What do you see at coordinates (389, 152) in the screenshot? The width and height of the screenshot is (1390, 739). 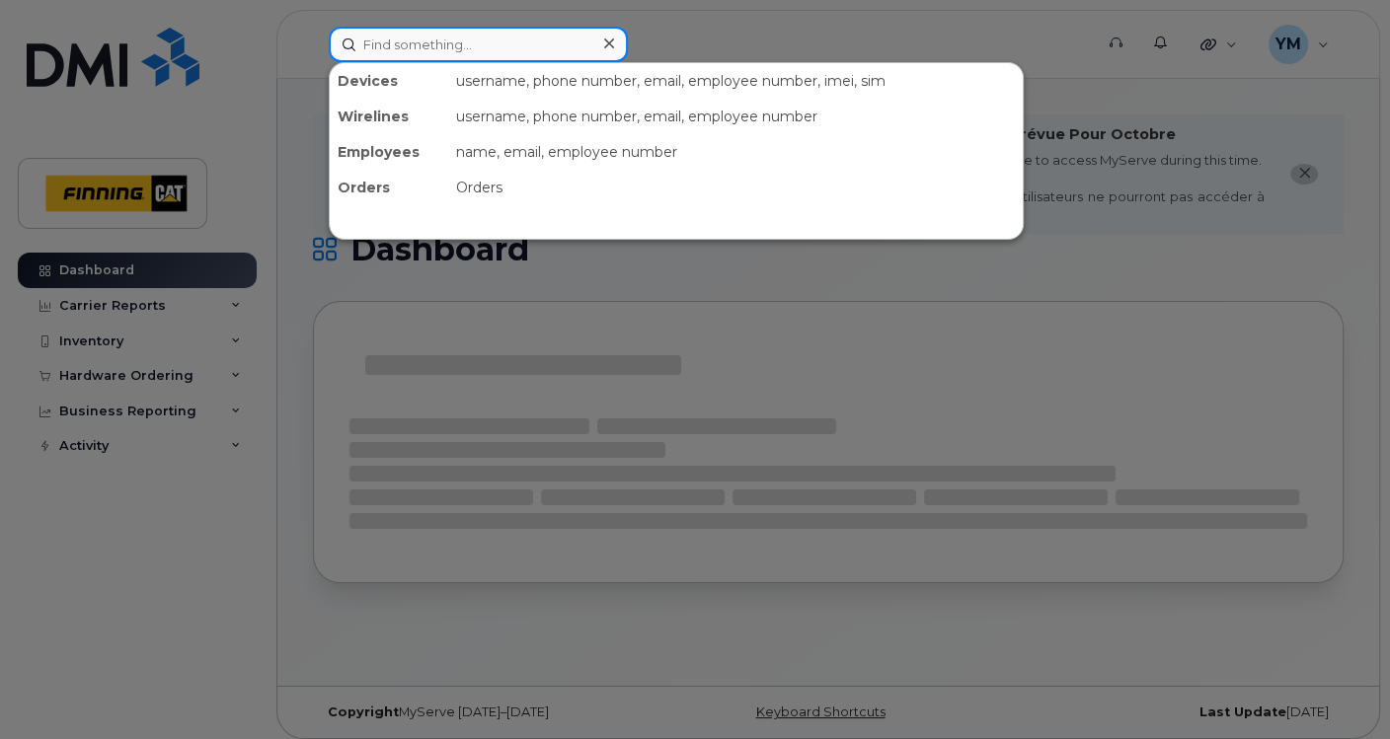 I see `div: Employees` at bounding box center [389, 152].